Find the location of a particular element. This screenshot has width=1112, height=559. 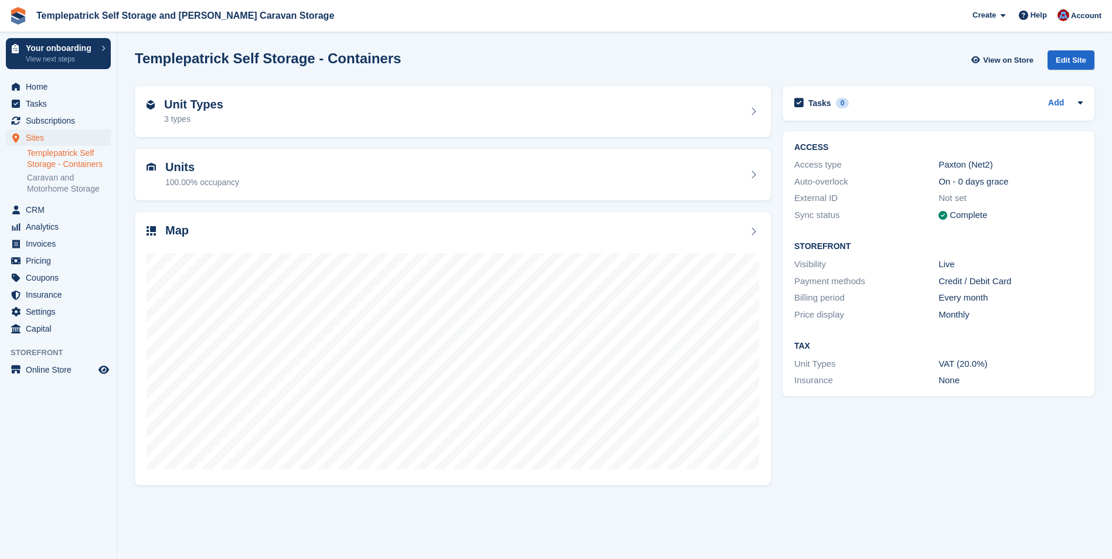

span: Settings is located at coordinates (61, 312).